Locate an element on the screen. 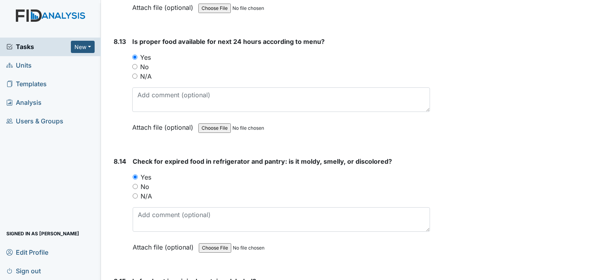 The height and width of the screenshot is (280, 605). span: Tasks is located at coordinates (38, 47).